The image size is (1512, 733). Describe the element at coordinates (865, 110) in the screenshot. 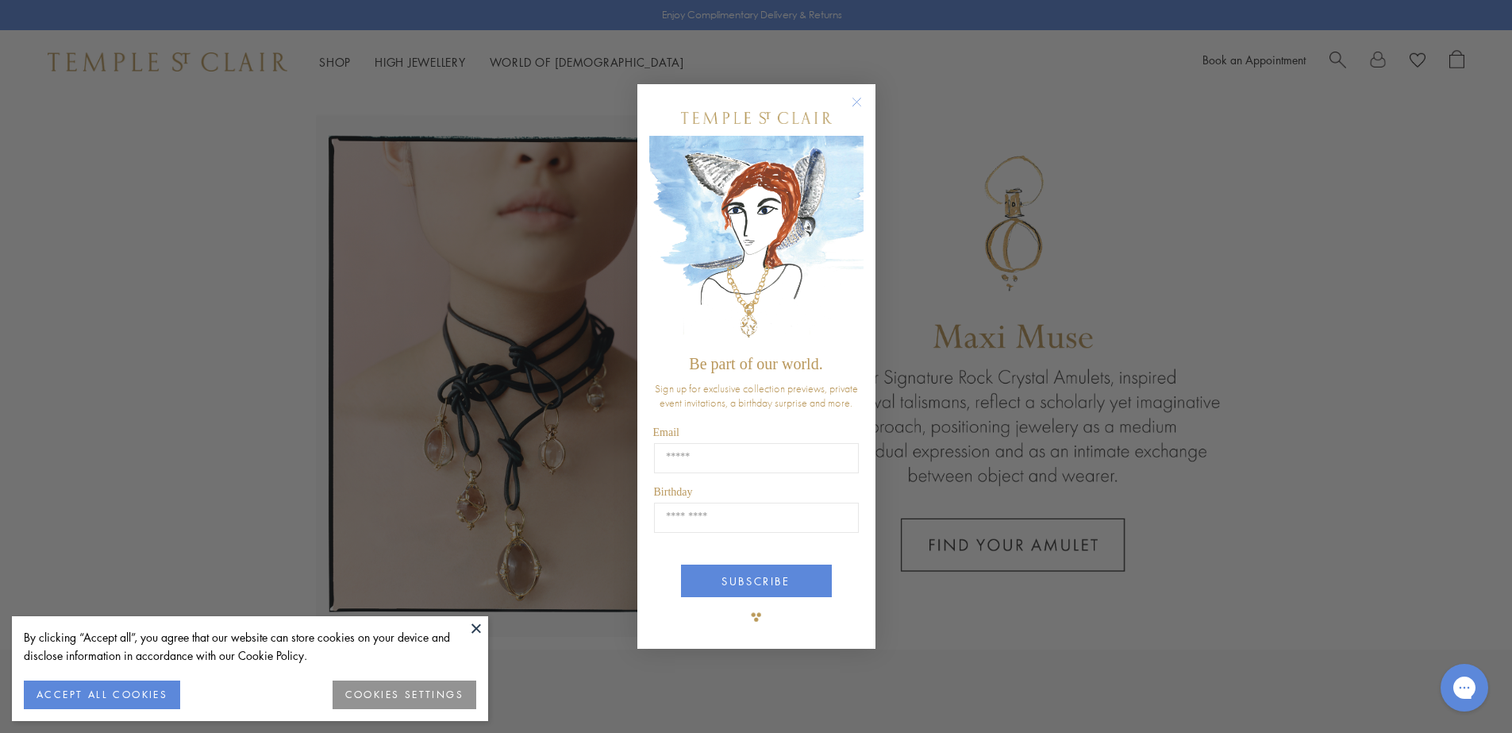

I see `button: Close dialog` at that location.